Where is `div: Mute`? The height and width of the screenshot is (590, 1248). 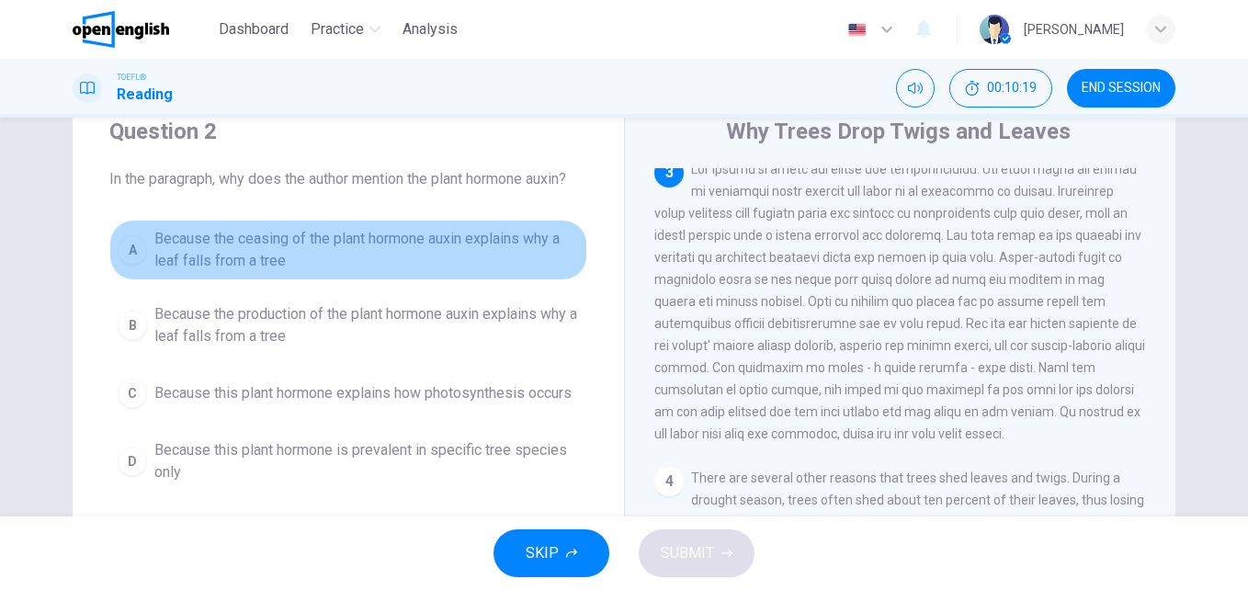
div: Mute is located at coordinates (915, 88).